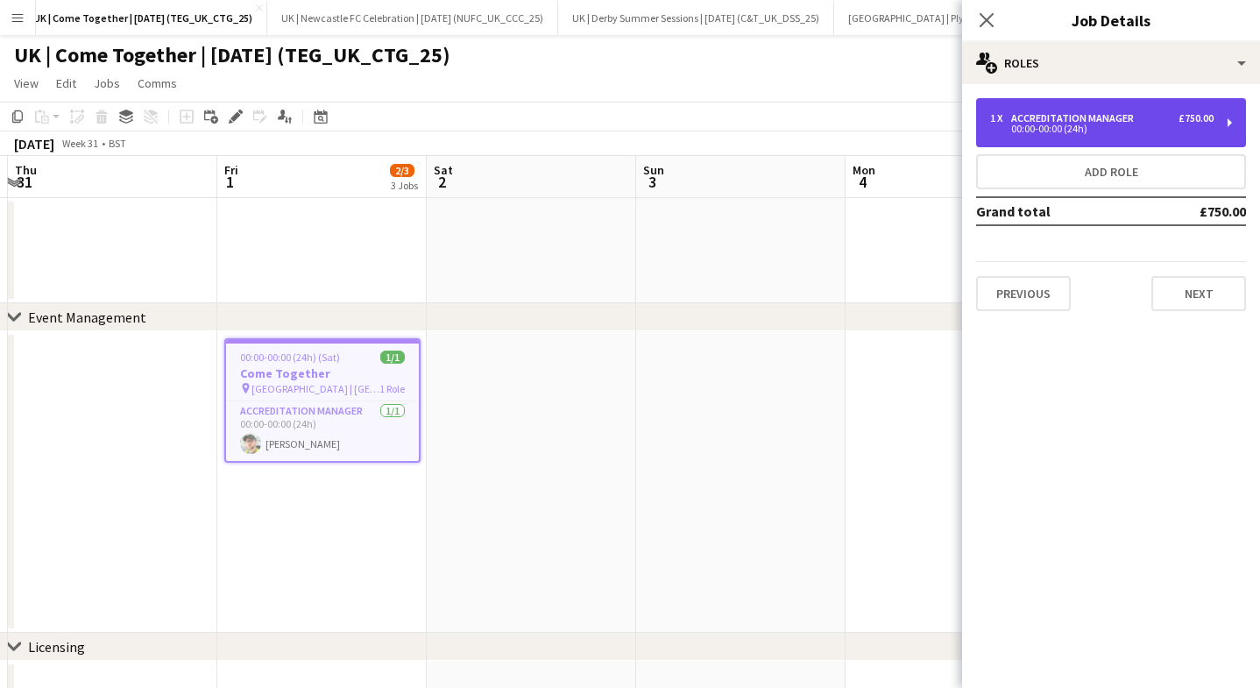 This screenshot has height=688, width=1260. What do you see at coordinates (87, 317) in the screenshot?
I see `div: Event Management` at bounding box center [87, 317].